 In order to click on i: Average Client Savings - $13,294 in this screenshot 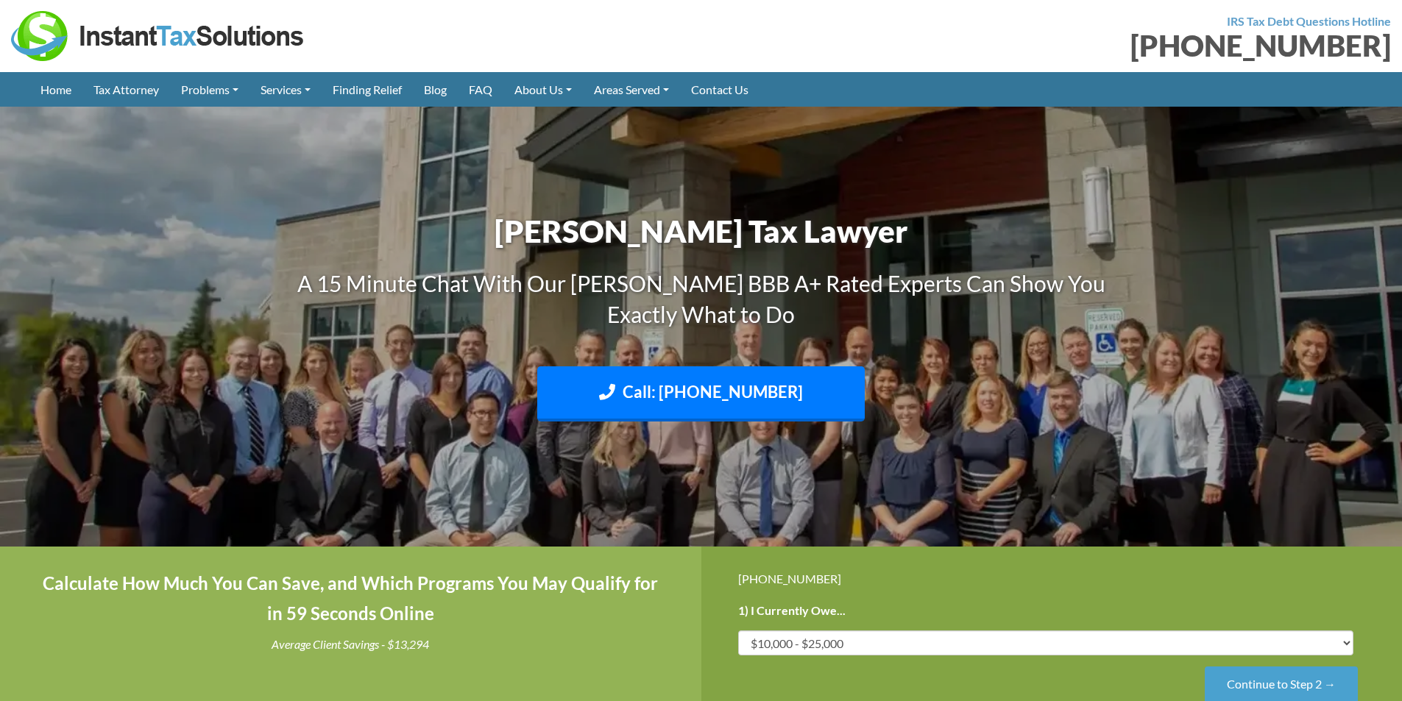, I will do `click(350, 644)`.